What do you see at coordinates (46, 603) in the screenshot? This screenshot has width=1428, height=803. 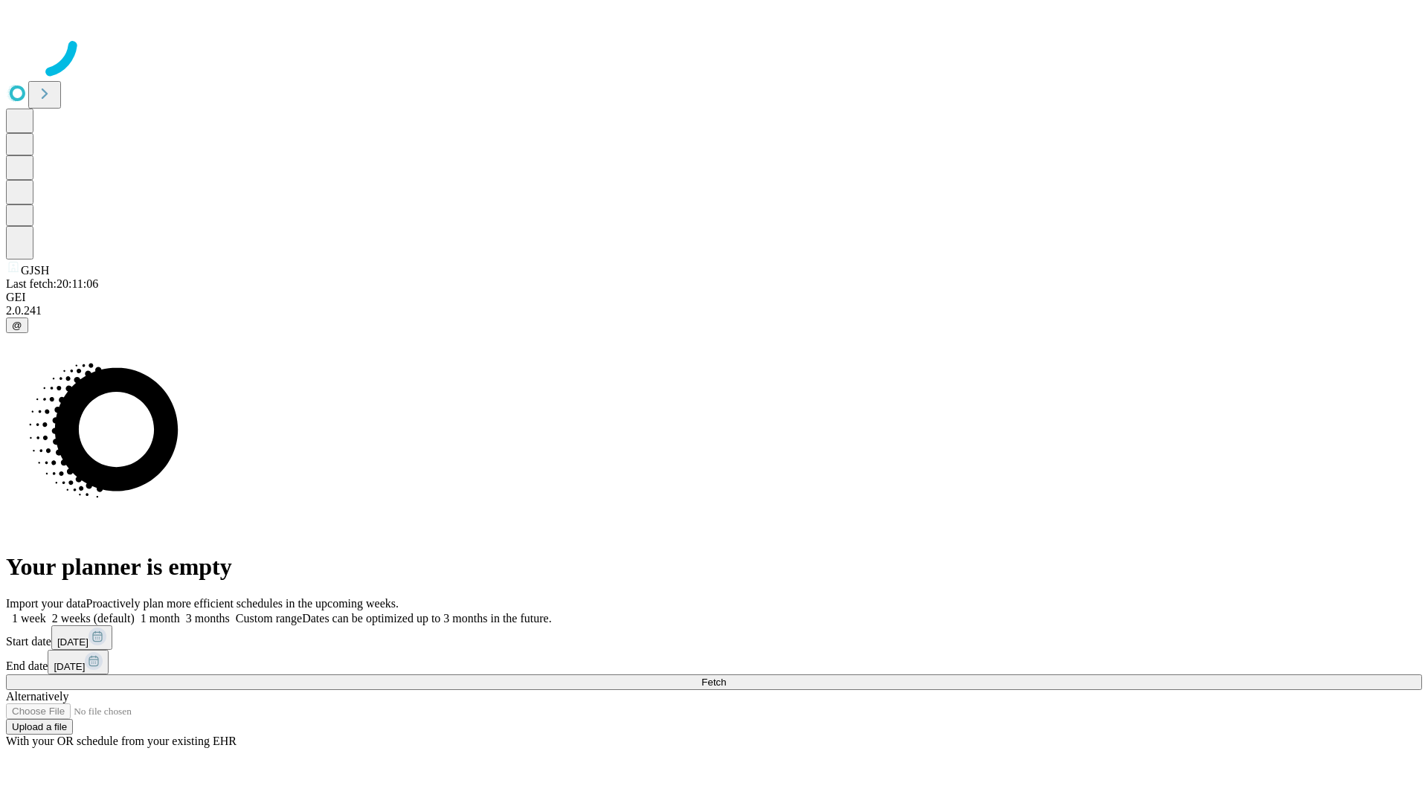 I see `span: Import your data` at bounding box center [46, 603].